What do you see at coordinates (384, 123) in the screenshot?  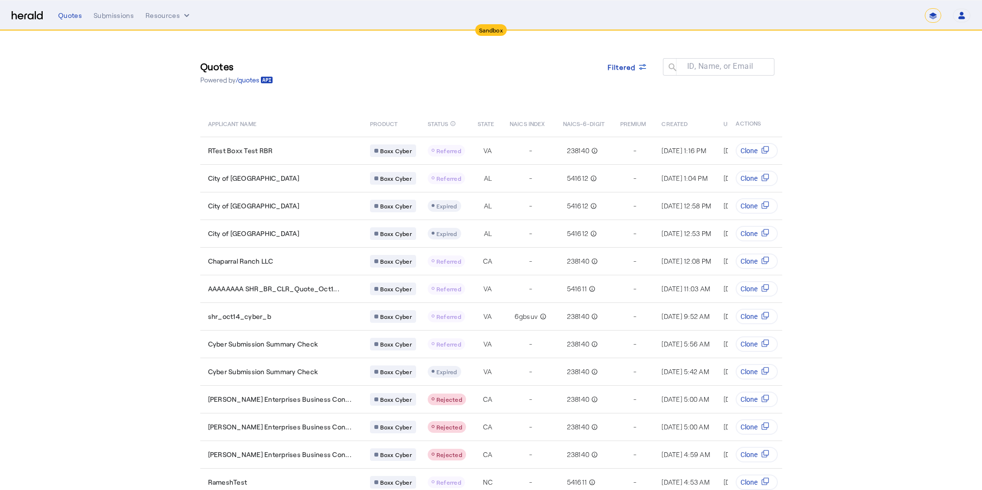 I see `span: PRODUCT` at bounding box center [384, 123].